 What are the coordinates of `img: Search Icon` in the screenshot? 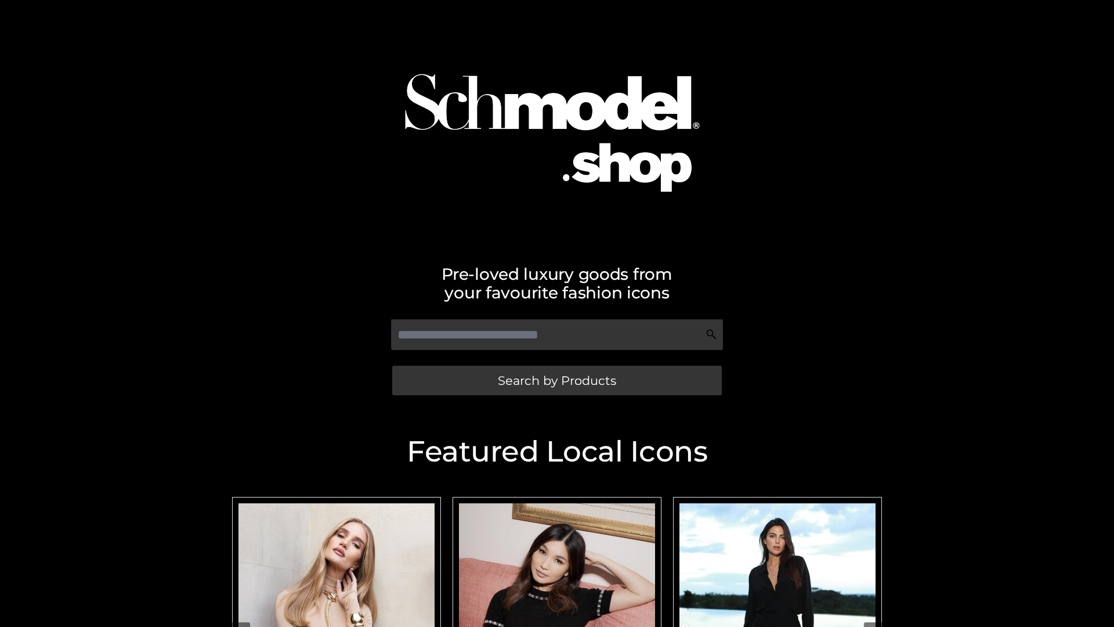 It's located at (711, 334).